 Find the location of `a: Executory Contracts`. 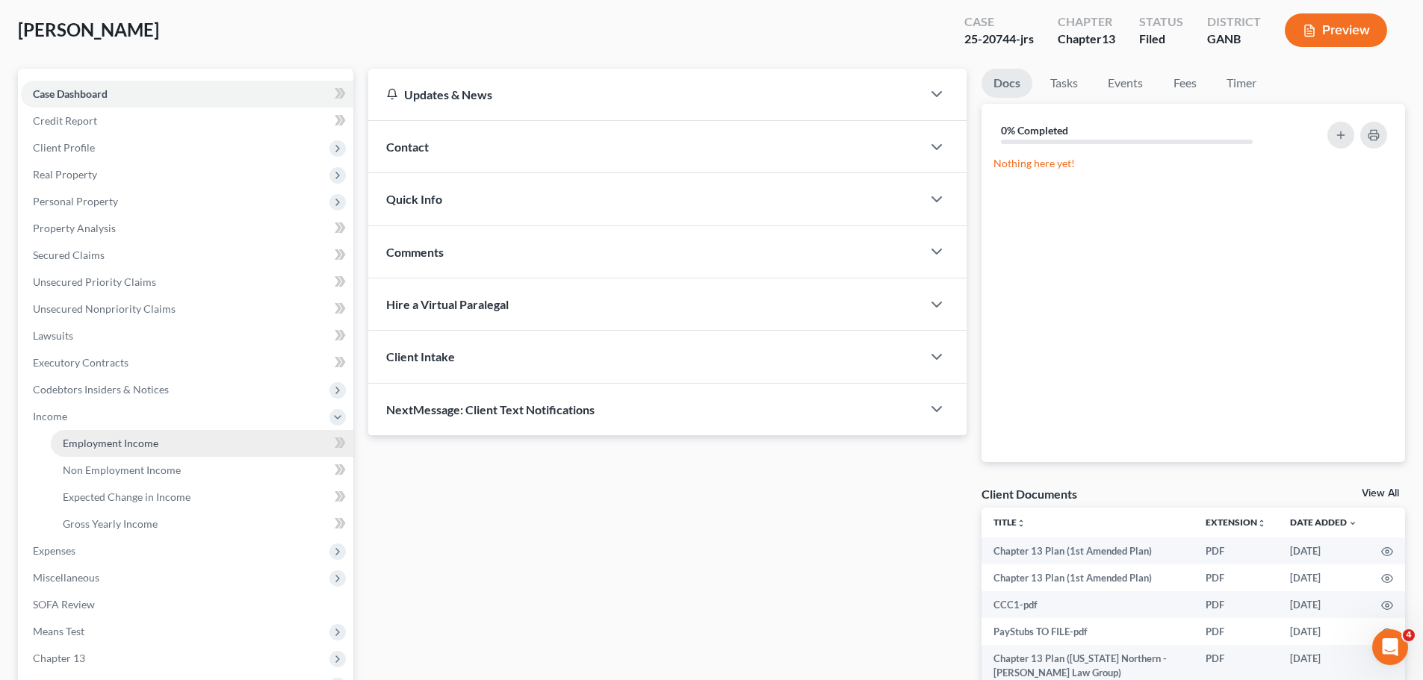

a: Executory Contracts is located at coordinates (187, 363).